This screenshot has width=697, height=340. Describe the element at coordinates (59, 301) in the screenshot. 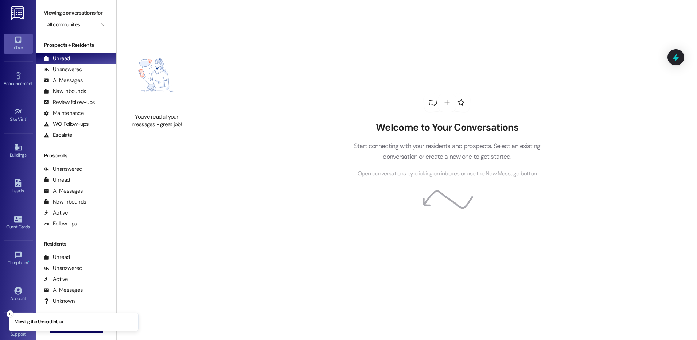

I see `div: Unknown` at that location.